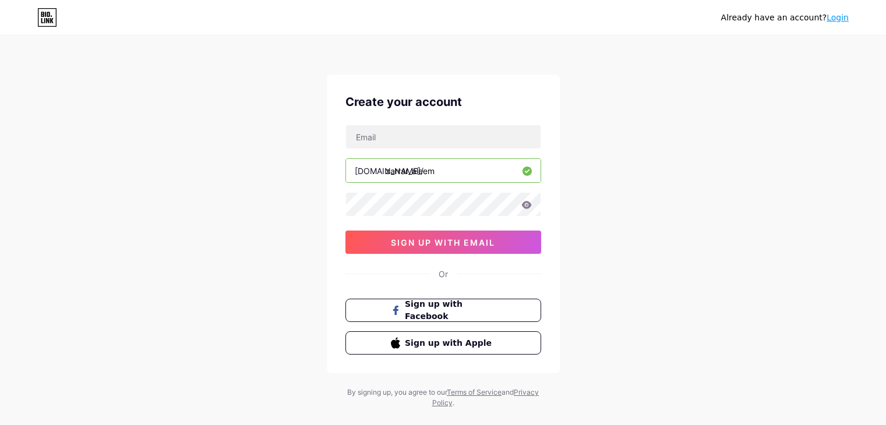  What do you see at coordinates (443, 274) in the screenshot?
I see `div: Or` at bounding box center [443, 274].